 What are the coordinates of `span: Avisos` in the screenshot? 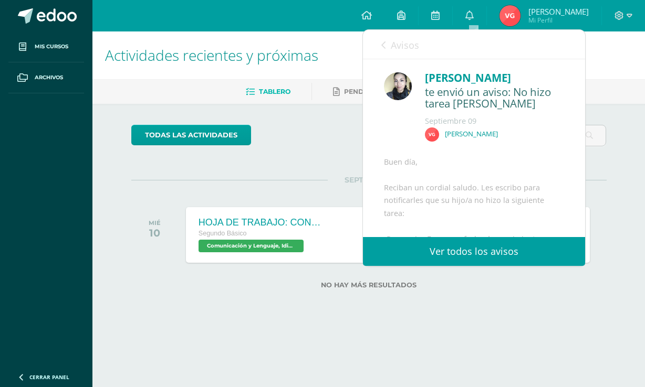 It's located at (405, 45).